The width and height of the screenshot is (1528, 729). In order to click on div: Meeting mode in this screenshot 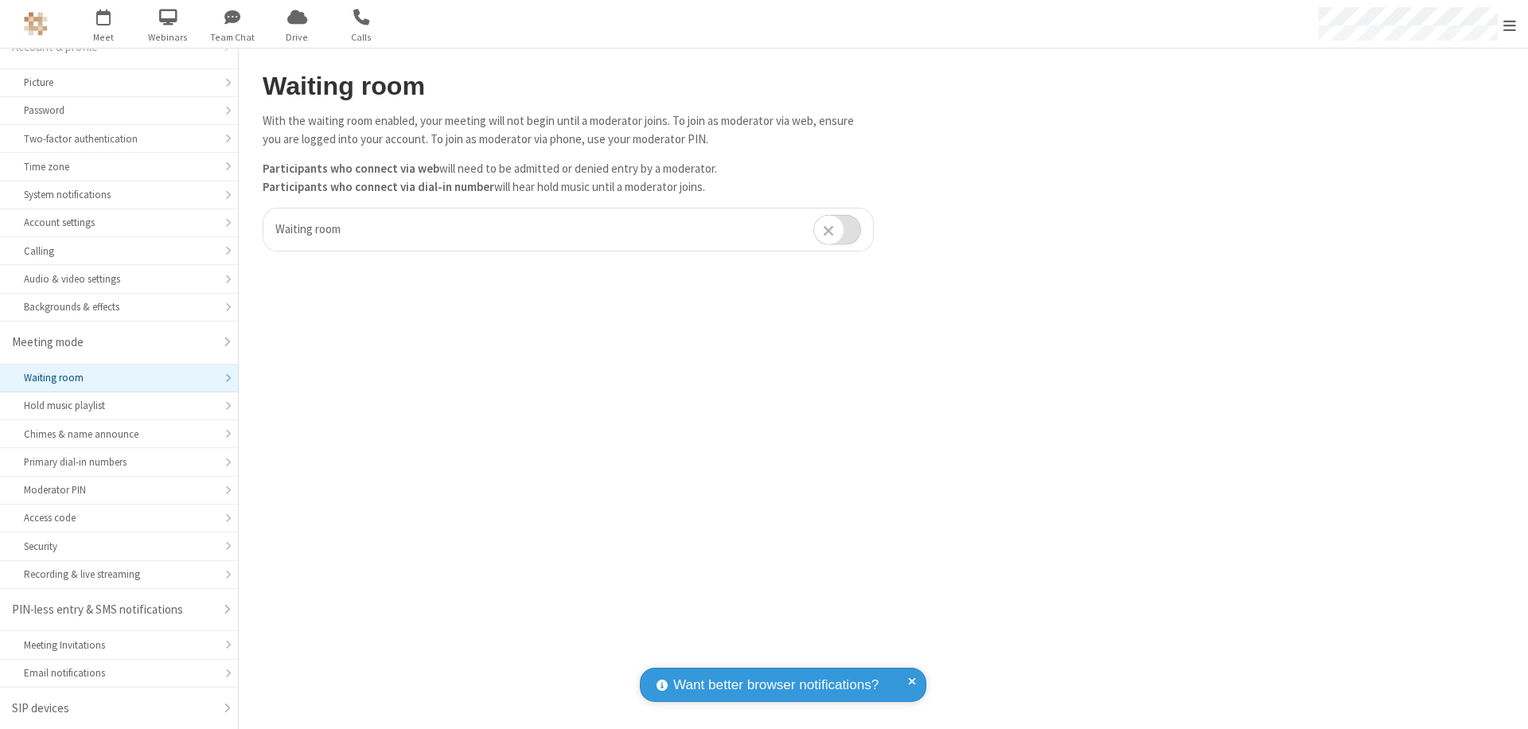, I will do `click(113, 342)`.